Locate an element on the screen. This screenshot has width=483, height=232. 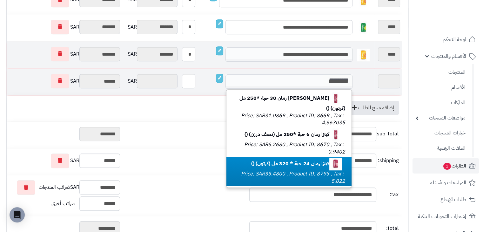
span: الأقسام والمنتجات is located at coordinates (449, 56).